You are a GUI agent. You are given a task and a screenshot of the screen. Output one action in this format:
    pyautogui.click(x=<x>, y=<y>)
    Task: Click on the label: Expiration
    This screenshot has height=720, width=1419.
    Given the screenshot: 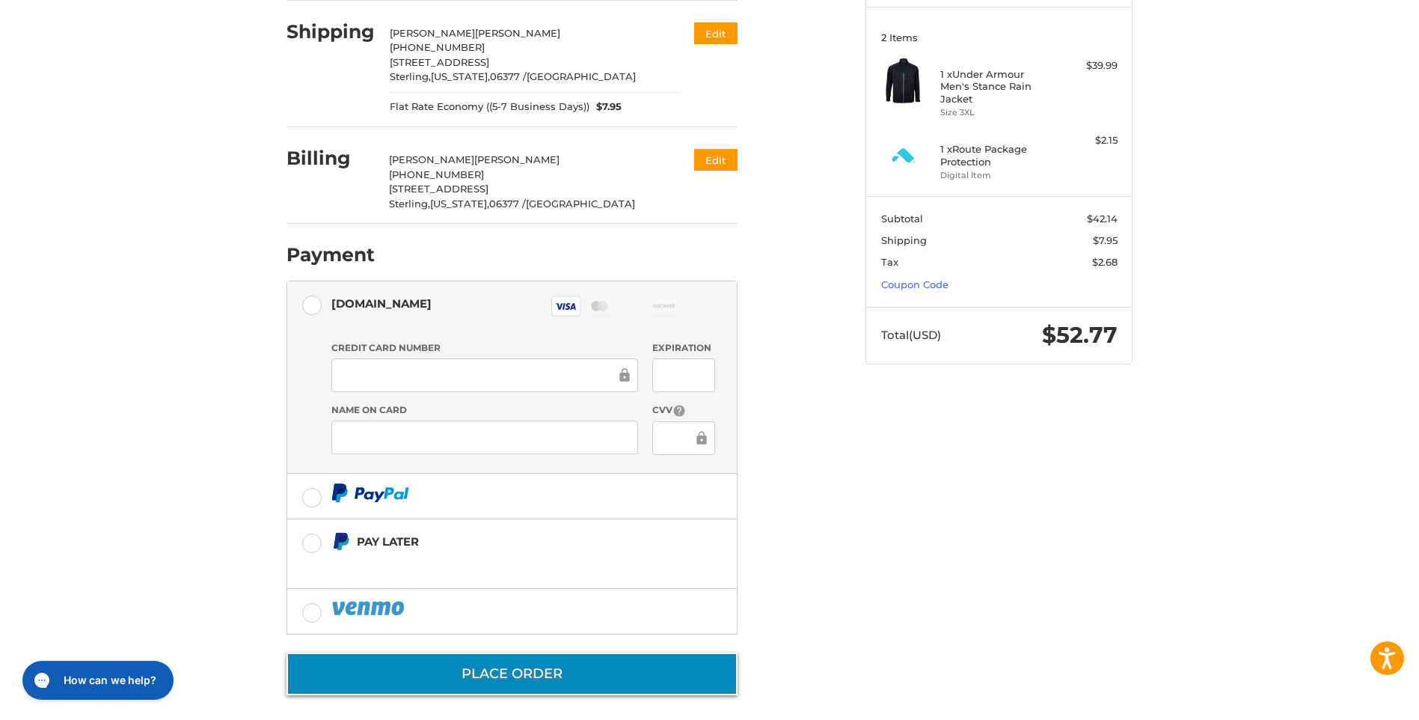 What is the action you would take?
    pyautogui.click(x=683, y=348)
    